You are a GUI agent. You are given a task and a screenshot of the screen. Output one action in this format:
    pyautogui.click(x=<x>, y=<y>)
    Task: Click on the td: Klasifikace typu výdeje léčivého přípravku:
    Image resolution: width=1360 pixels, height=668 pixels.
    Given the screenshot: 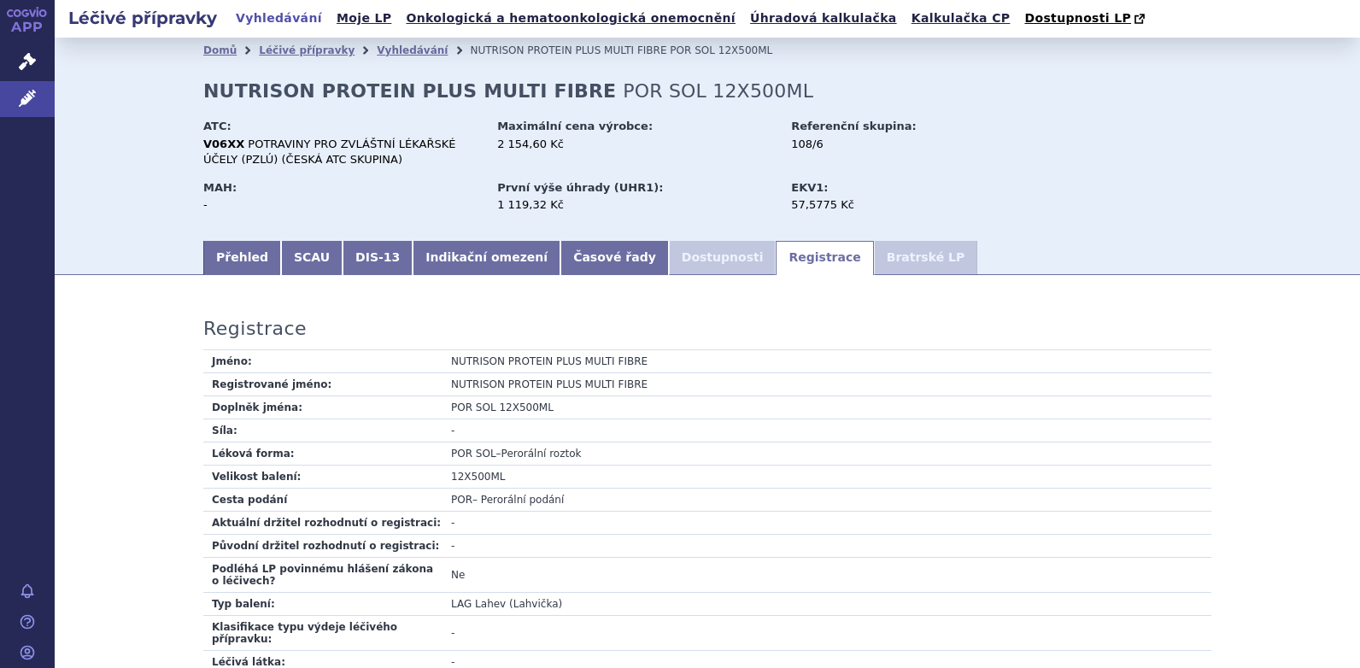 What is the action you would take?
    pyautogui.click(x=323, y=632)
    